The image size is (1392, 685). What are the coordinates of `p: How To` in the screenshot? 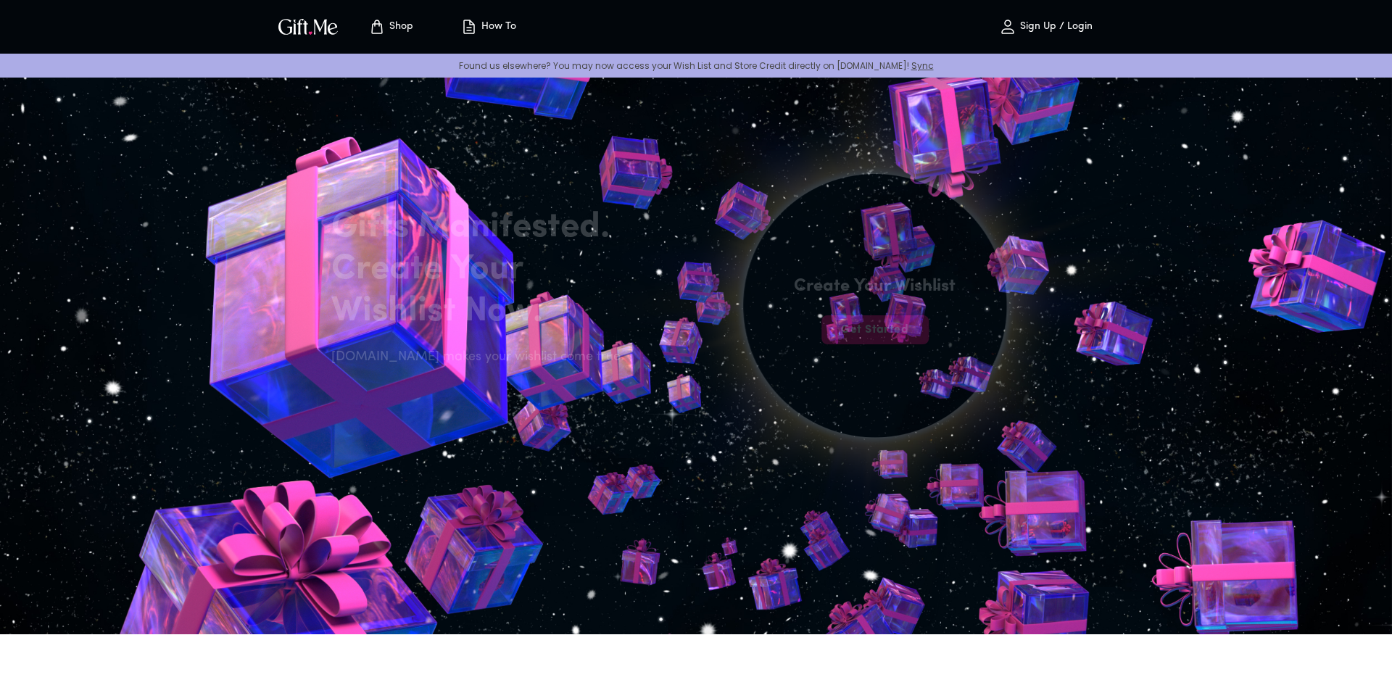 It's located at (497, 27).